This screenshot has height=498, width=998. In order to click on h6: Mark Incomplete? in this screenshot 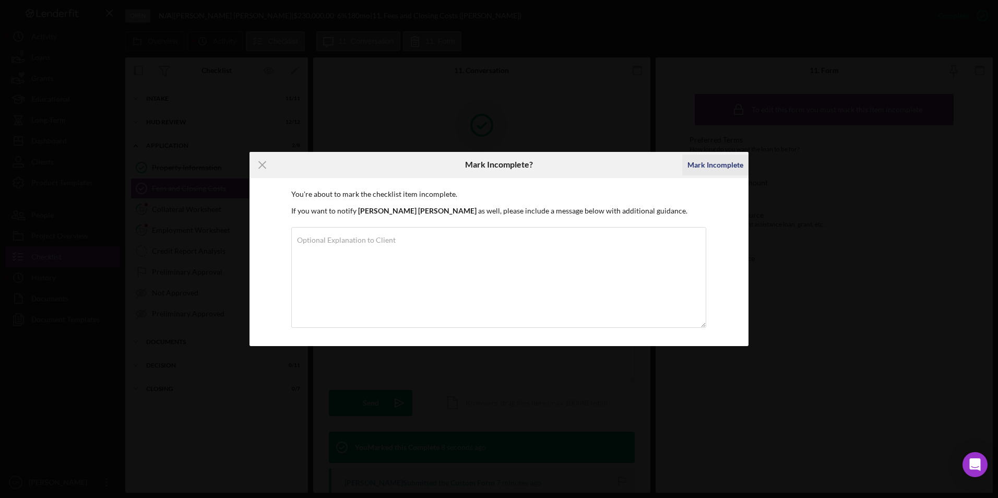, I will do `click(499, 164)`.